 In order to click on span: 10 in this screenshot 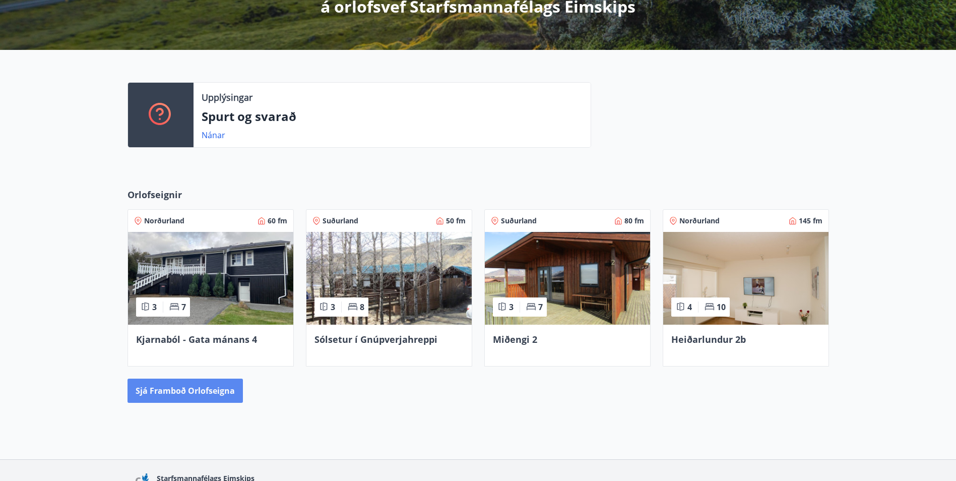, I will do `click(721, 307)`.